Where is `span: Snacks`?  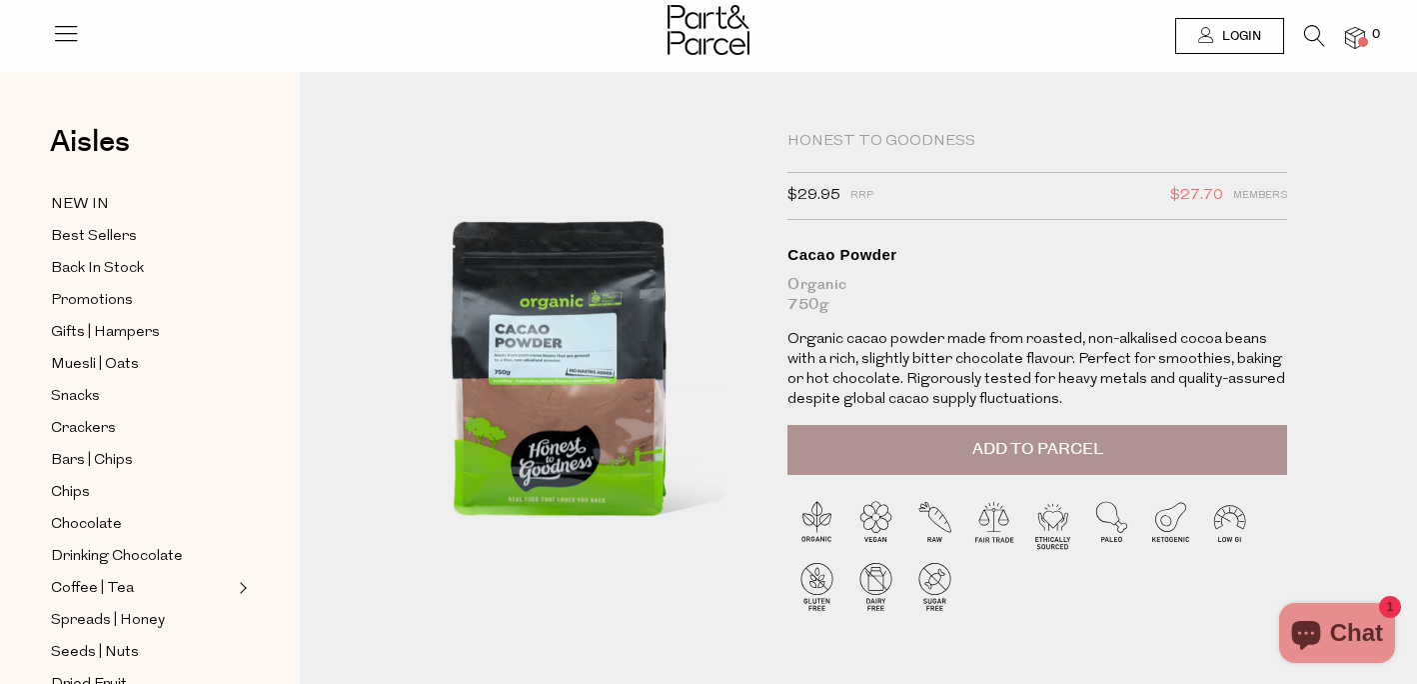 span: Snacks is located at coordinates (75, 397).